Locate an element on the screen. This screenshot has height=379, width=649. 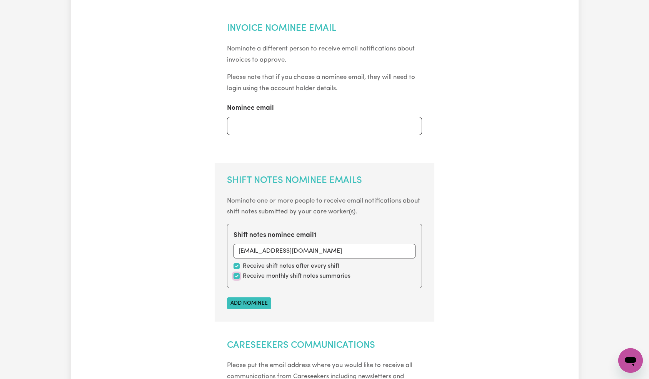
label: Nominee email is located at coordinates (251, 108).